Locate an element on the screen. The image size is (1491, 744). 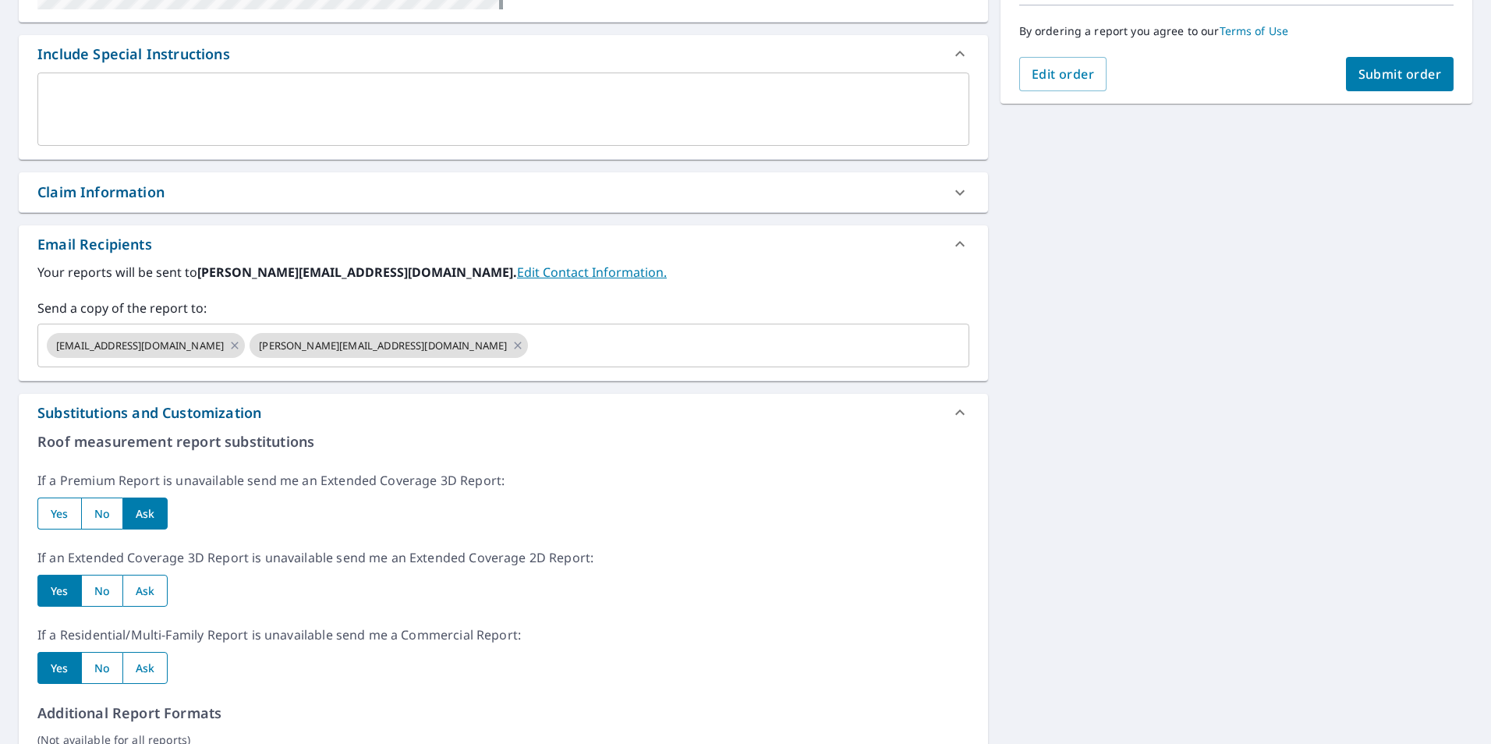
a: Terms of Use is located at coordinates (1254, 30).